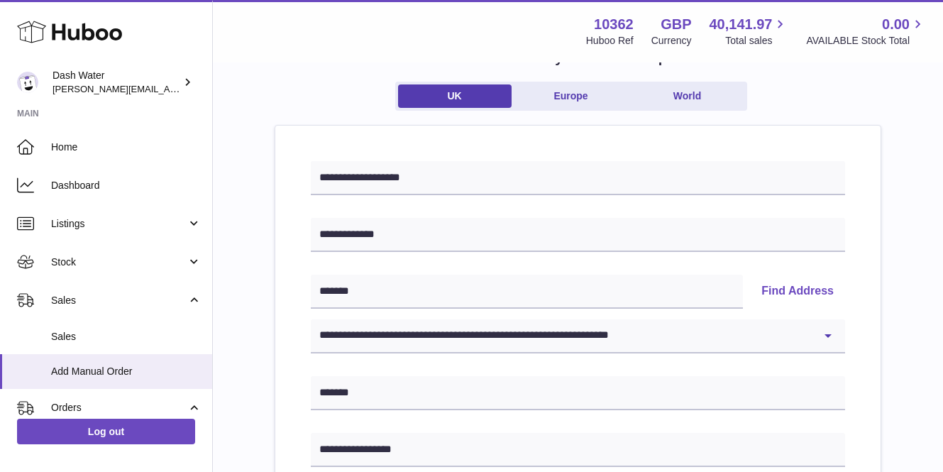 The height and width of the screenshot is (472, 943). What do you see at coordinates (116, 82) in the screenshot?
I see `div: Dash Water` at bounding box center [116, 82].